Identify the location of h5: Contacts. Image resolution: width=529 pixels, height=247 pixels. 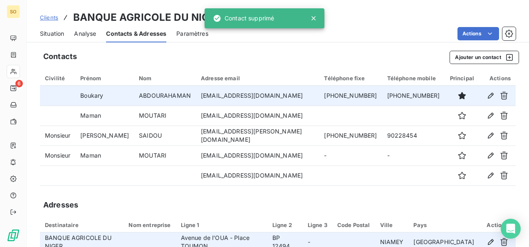
(60, 57).